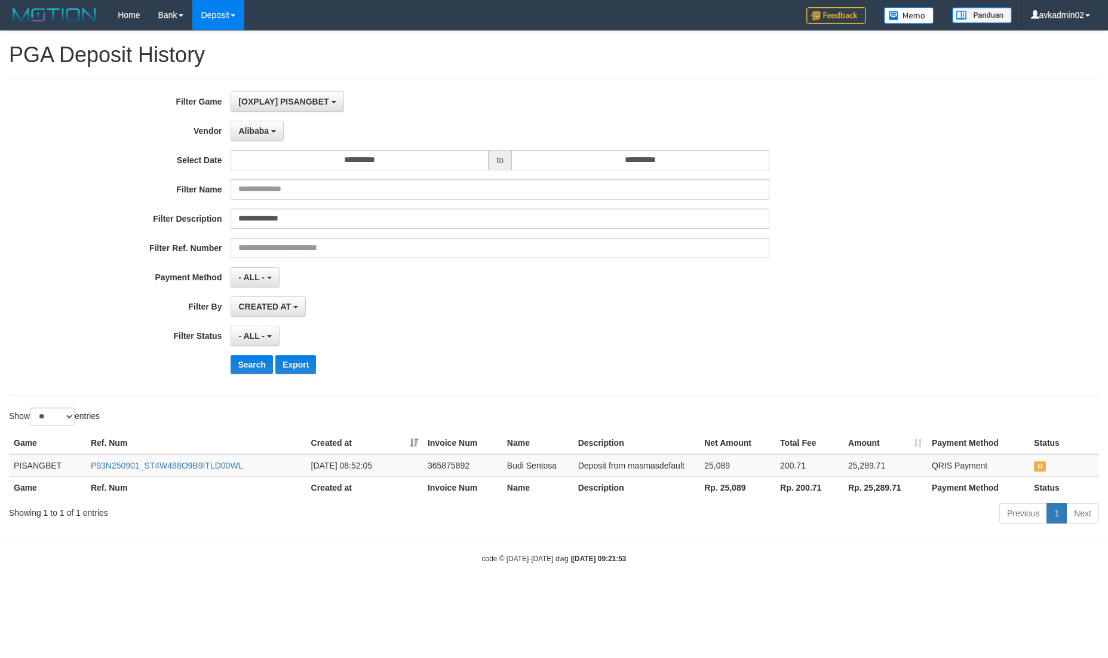  I want to click on td: 25,289.71, so click(886, 465).